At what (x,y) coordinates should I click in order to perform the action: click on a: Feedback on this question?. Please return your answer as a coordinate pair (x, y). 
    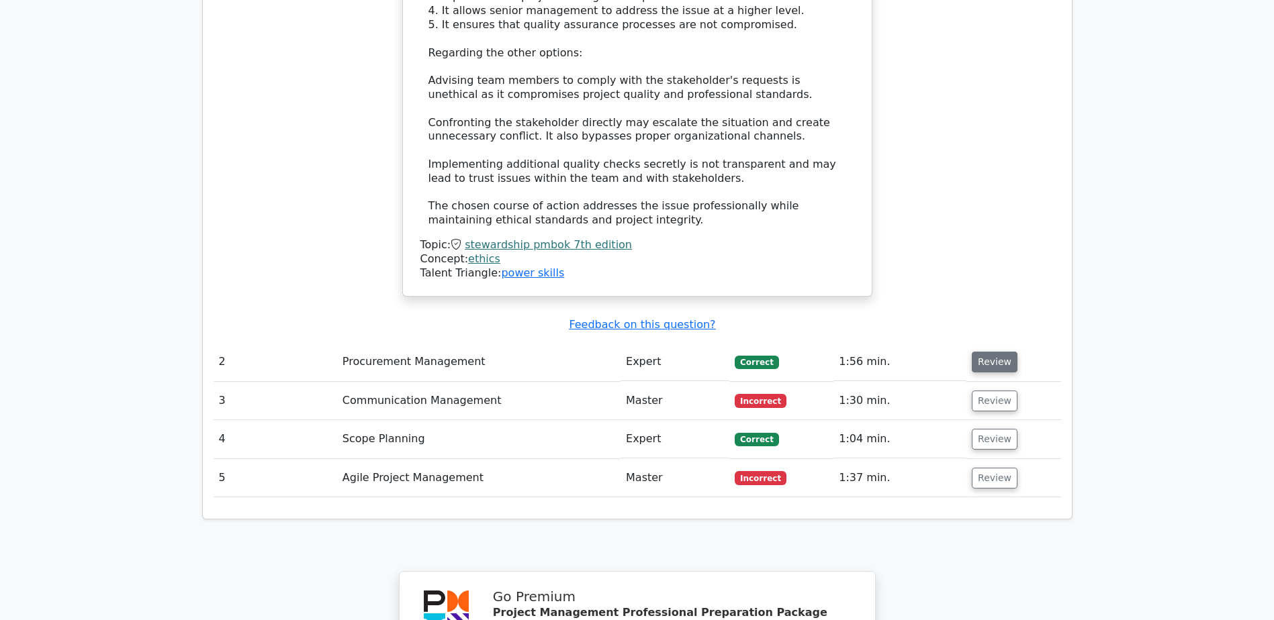
    Looking at the image, I should click on (642, 324).